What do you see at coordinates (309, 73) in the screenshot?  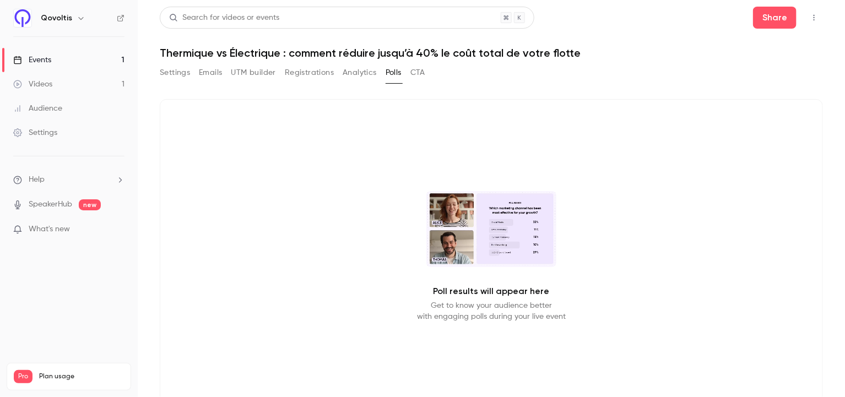 I see `button: Registrations` at bounding box center [309, 73].